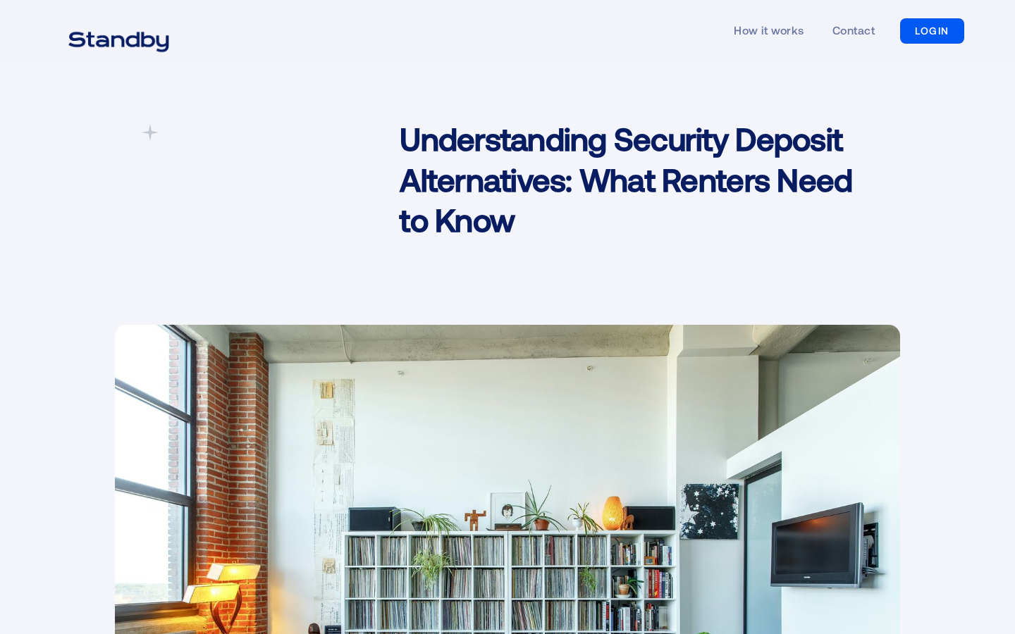  Describe the element at coordinates (118, 31) in the screenshot. I see `a: home` at that location.